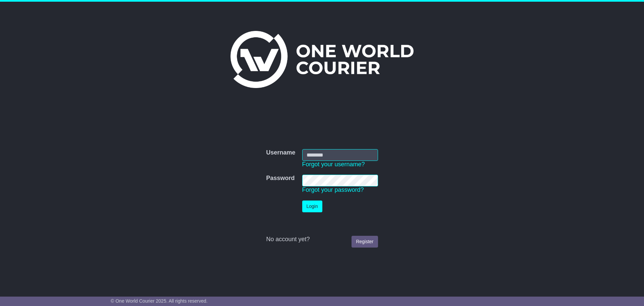 The image size is (644, 306). I want to click on a: Forgot your password?, so click(333, 190).